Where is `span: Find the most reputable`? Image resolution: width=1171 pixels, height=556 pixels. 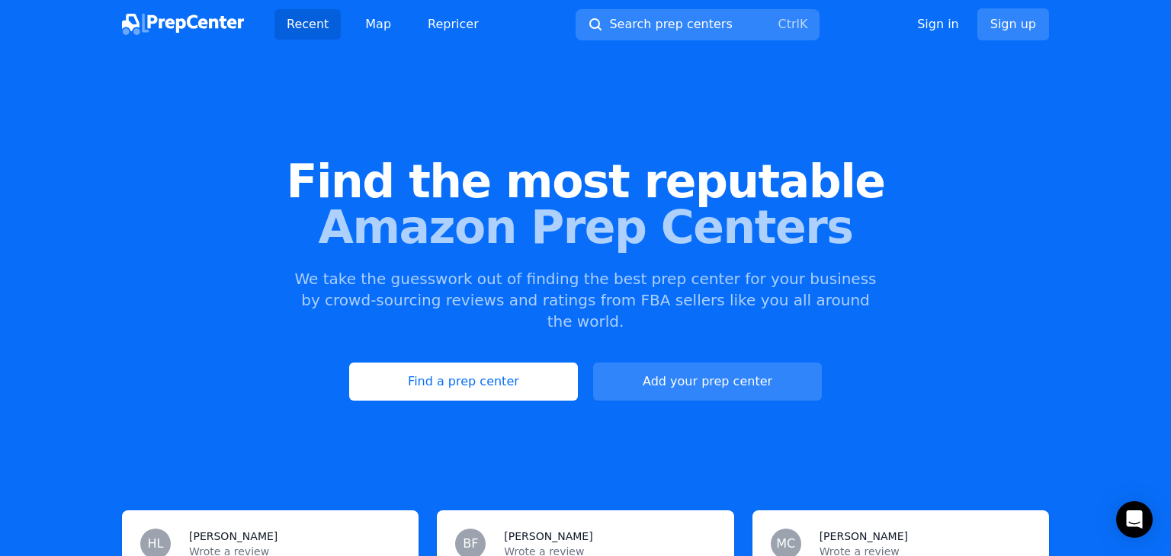
span: Find the most reputable is located at coordinates (585, 181).